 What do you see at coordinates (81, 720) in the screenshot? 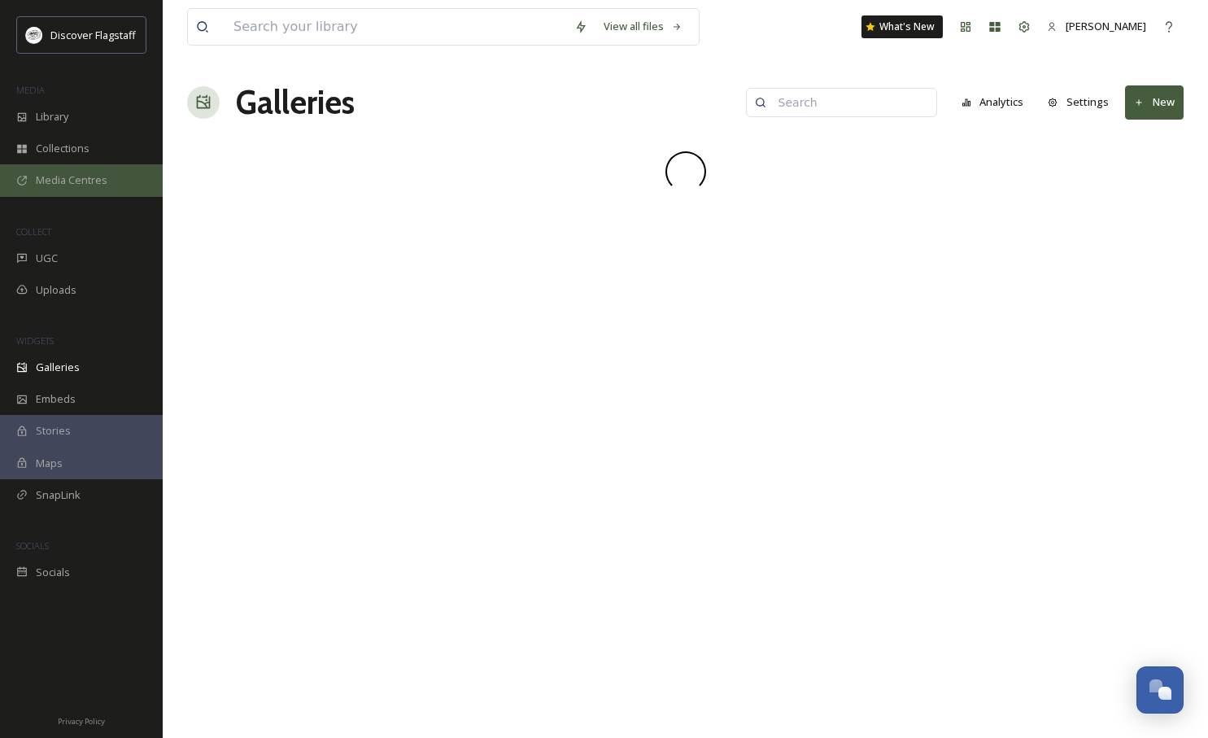
I see `a: Privacy Policy` at bounding box center [81, 720].